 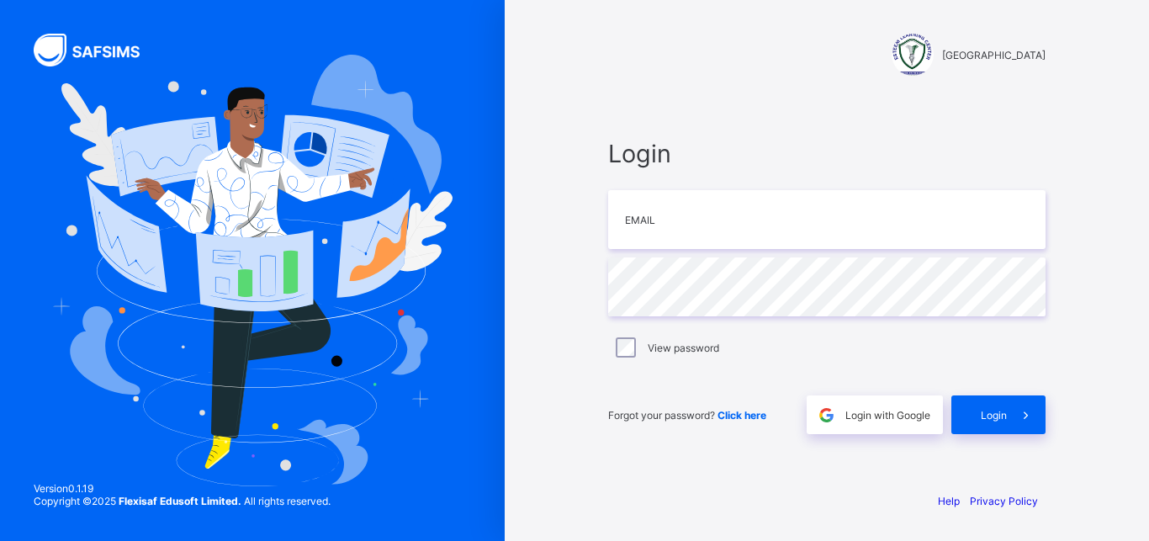 I want to click on span: Forgot your password?, so click(x=687, y=415).